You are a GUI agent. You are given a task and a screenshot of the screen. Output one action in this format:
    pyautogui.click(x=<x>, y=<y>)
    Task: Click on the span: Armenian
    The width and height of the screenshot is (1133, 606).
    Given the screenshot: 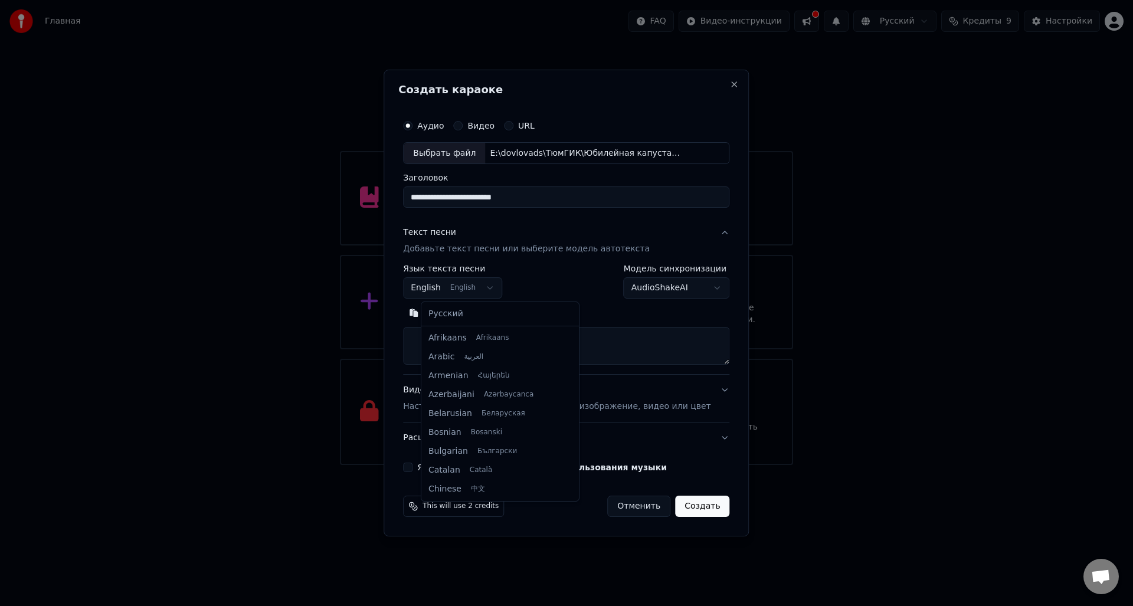 What is the action you would take?
    pyautogui.click(x=449, y=376)
    